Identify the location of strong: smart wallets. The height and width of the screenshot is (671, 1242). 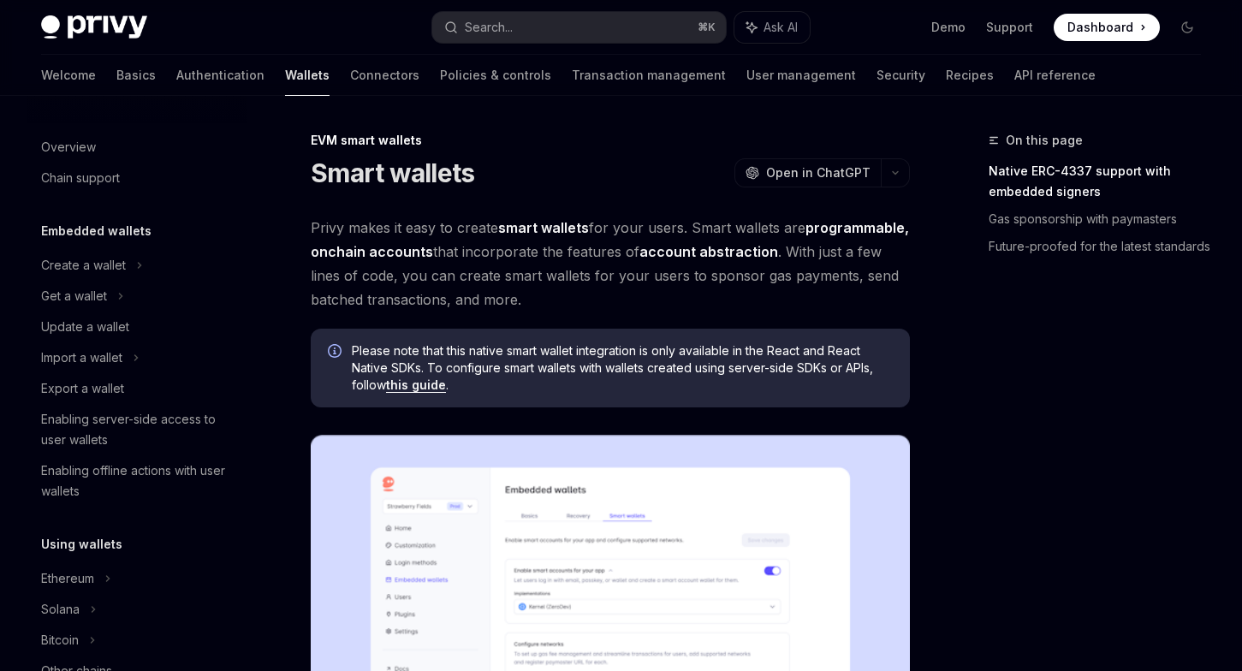
(544, 228).